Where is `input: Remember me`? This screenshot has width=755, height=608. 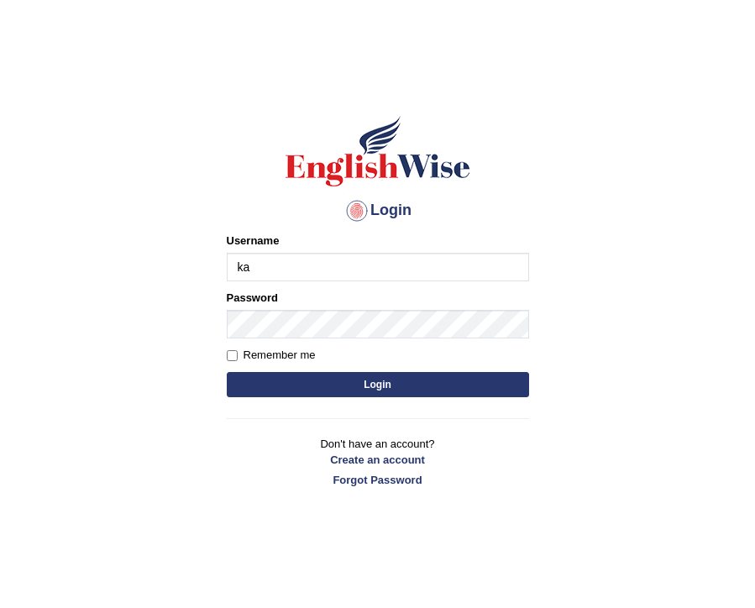
input: Remember me is located at coordinates (232, 355).